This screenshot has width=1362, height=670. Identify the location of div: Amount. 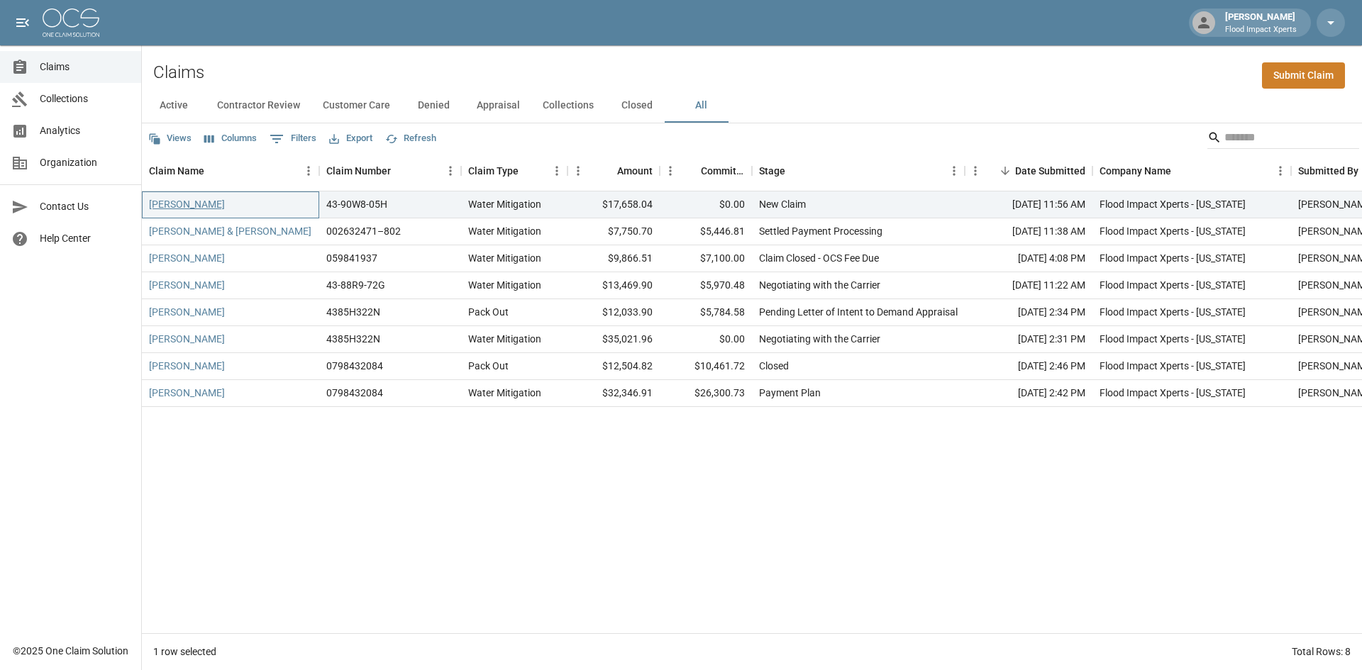
(614, 171).